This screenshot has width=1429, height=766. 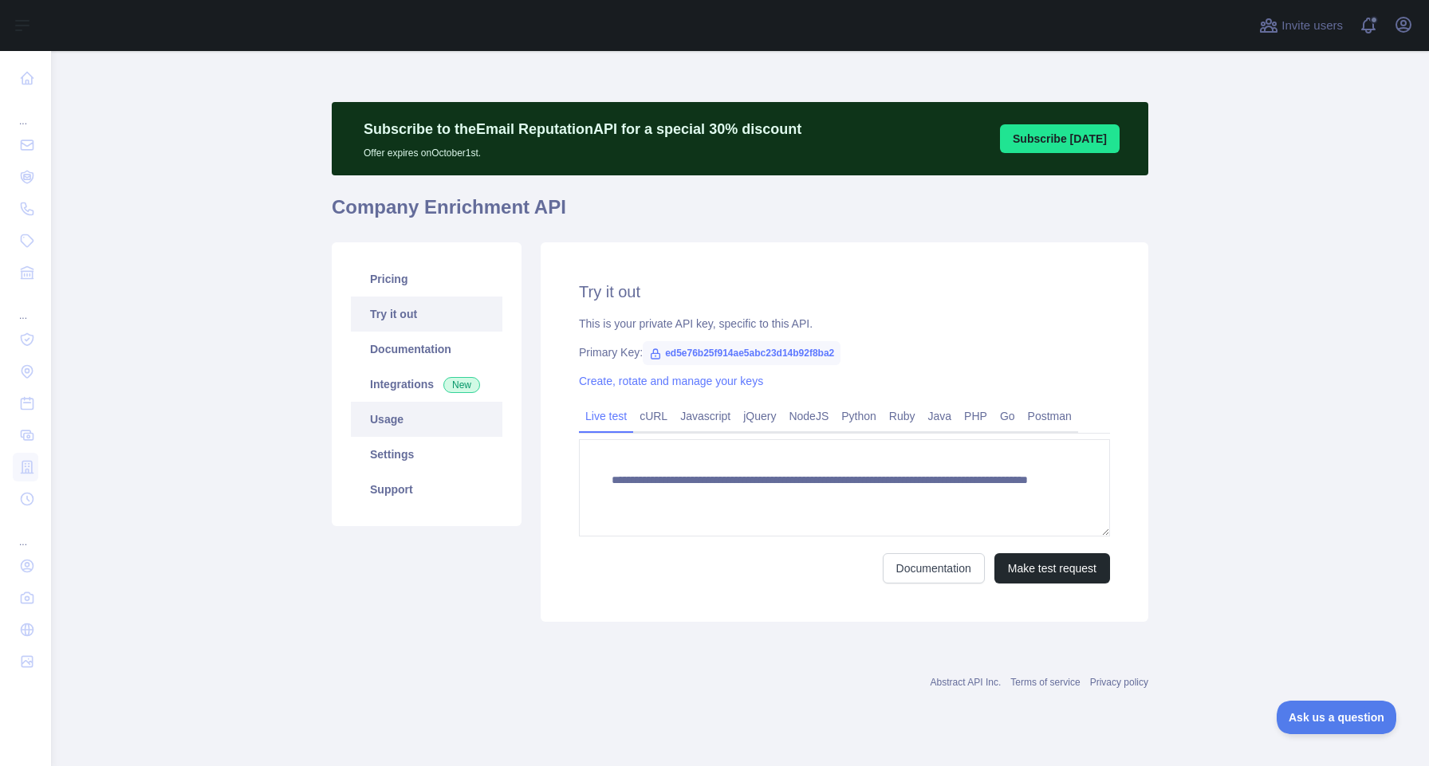 What do you see at coordinates (975, 416) in the screenshot?
I see `a: PHP` at bounding box center [975, 416].